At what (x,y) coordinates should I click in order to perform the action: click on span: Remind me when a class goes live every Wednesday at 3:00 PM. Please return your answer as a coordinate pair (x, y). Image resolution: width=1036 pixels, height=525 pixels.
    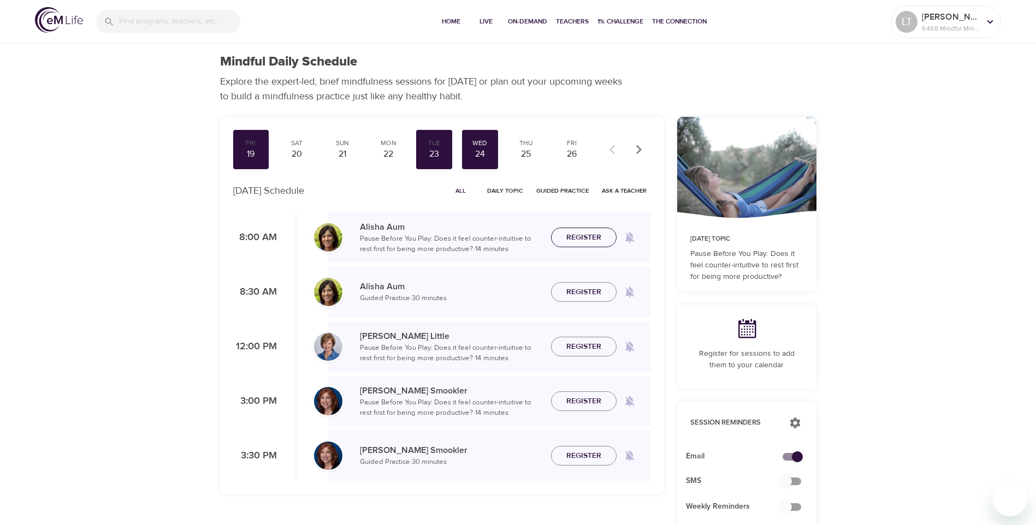
    Looking at the image, I should click on (629, 401).